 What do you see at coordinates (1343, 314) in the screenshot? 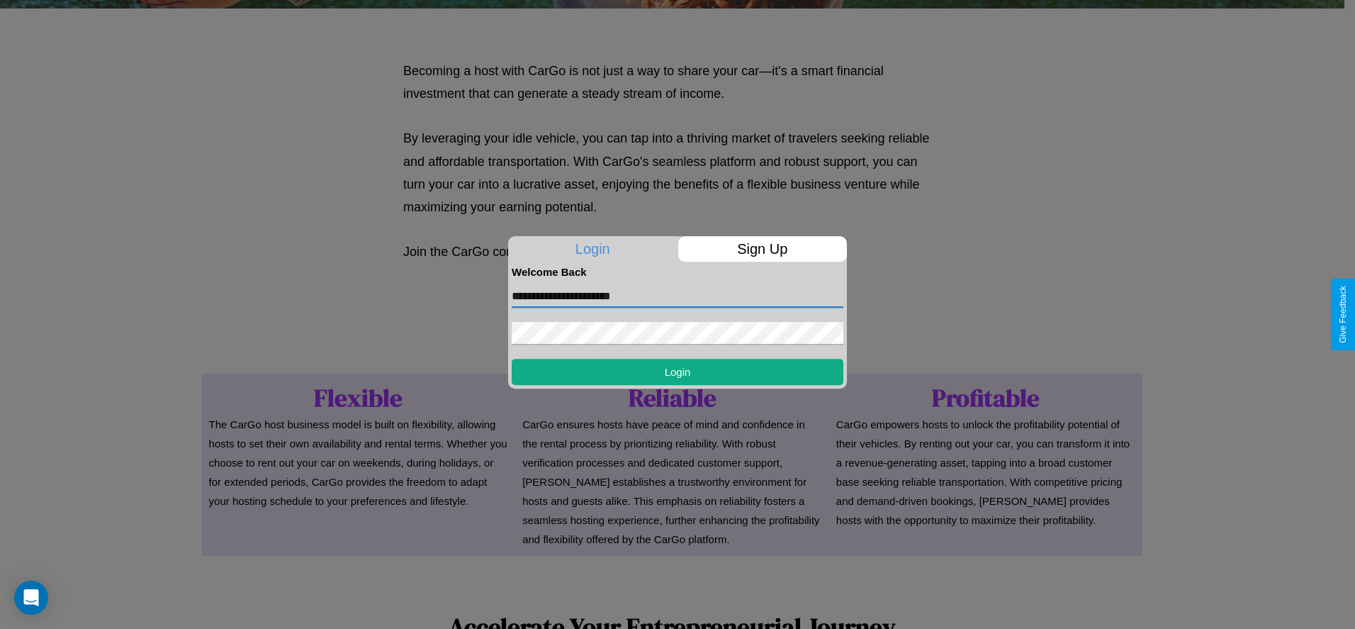
I see `div: Give Feedback` at bounding box center [1343, 314].